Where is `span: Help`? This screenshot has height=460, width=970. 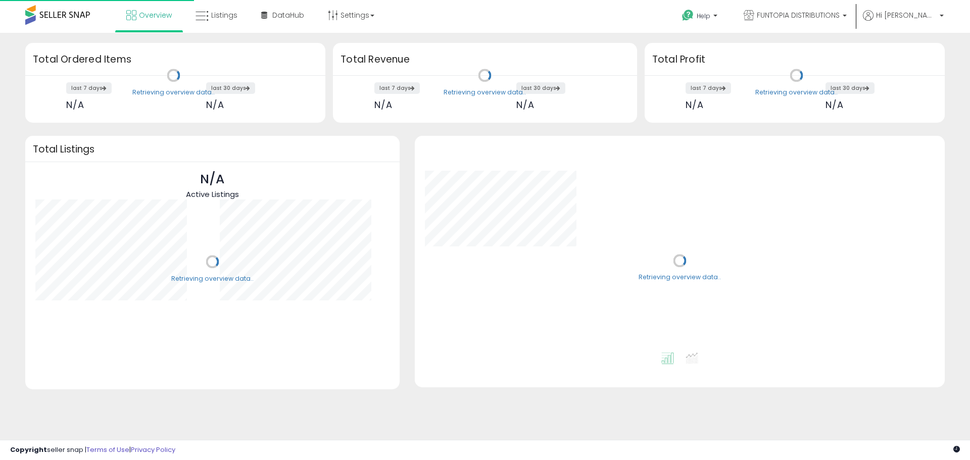 span: Help is located at coordinates (703, 16).